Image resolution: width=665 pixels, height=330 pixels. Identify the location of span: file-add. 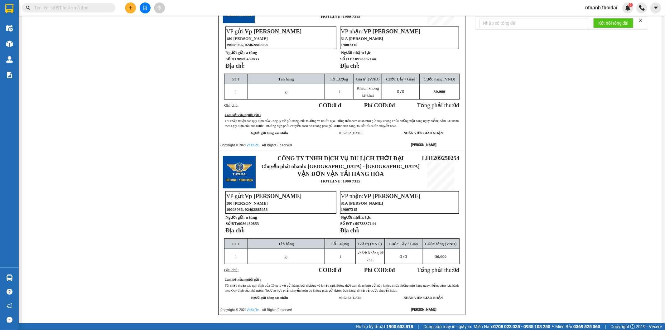
(145, 8).